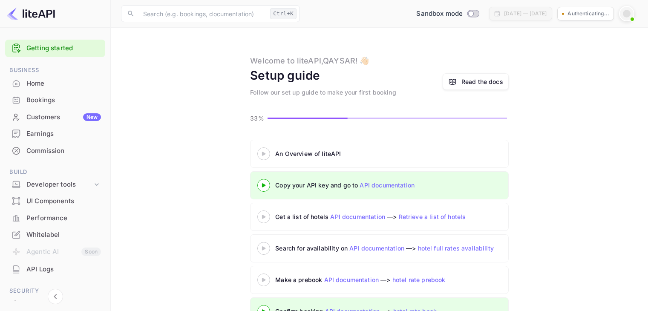 The width and height of the screenshot is (648, 311). Describe the element at coordinates (55, 48) in the screenshot. I see `div: Getting started` at that location.